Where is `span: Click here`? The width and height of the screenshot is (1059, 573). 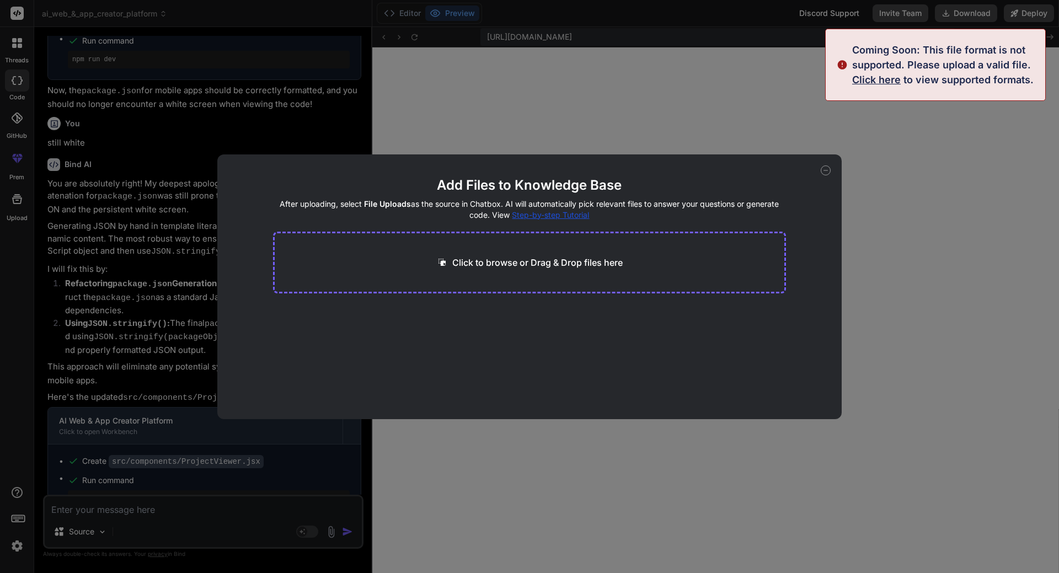
span: Click here is located at coordinates (876, 79).